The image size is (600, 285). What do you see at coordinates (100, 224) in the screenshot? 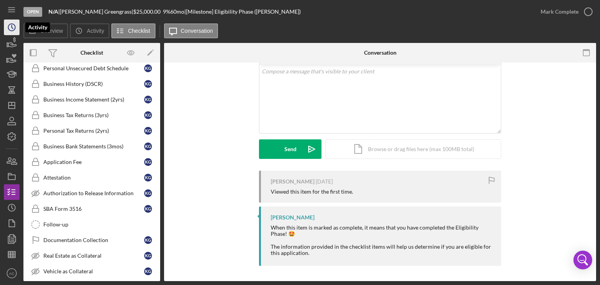
I see `div: Follow-up` at bounding box center [100, 224].